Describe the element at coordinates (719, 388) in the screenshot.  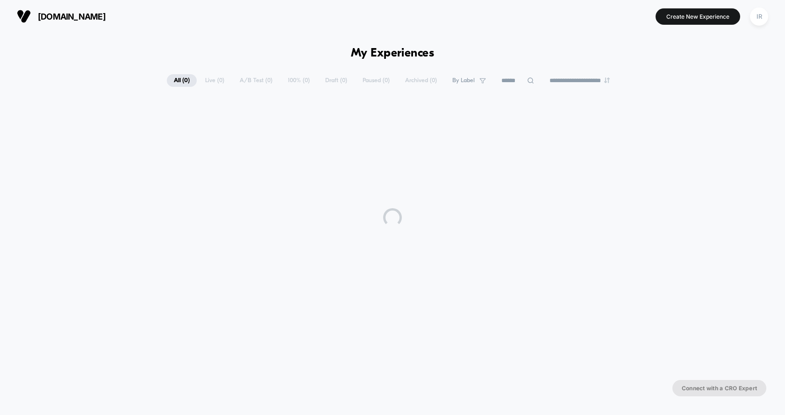
I see `button: Connect with a CRO Expert` at that location.